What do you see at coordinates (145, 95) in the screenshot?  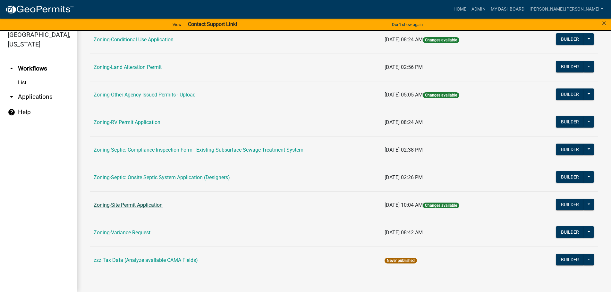 I see `a: Zoning-Other Agency Issued Permits - Upload` at bounding box center [145, 95].